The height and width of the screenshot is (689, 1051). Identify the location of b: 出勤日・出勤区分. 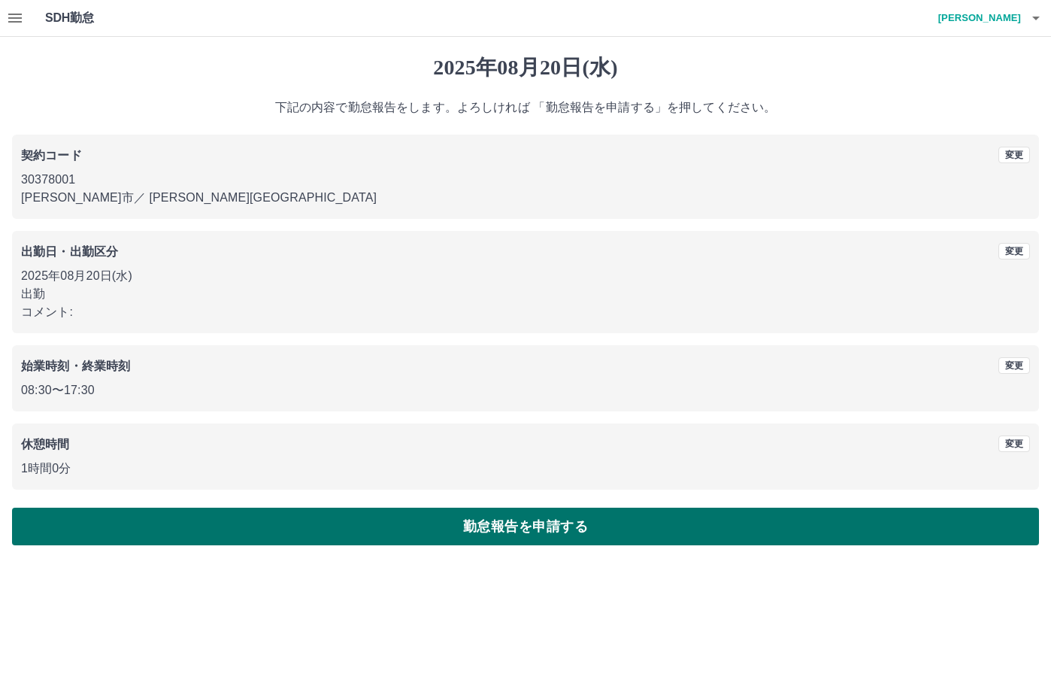
(69, 251).